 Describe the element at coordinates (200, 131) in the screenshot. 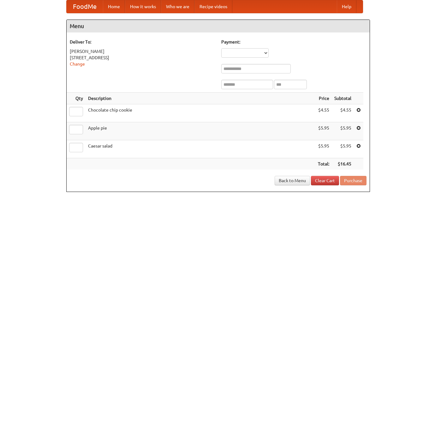

I see `td: Apple pie` at that location.